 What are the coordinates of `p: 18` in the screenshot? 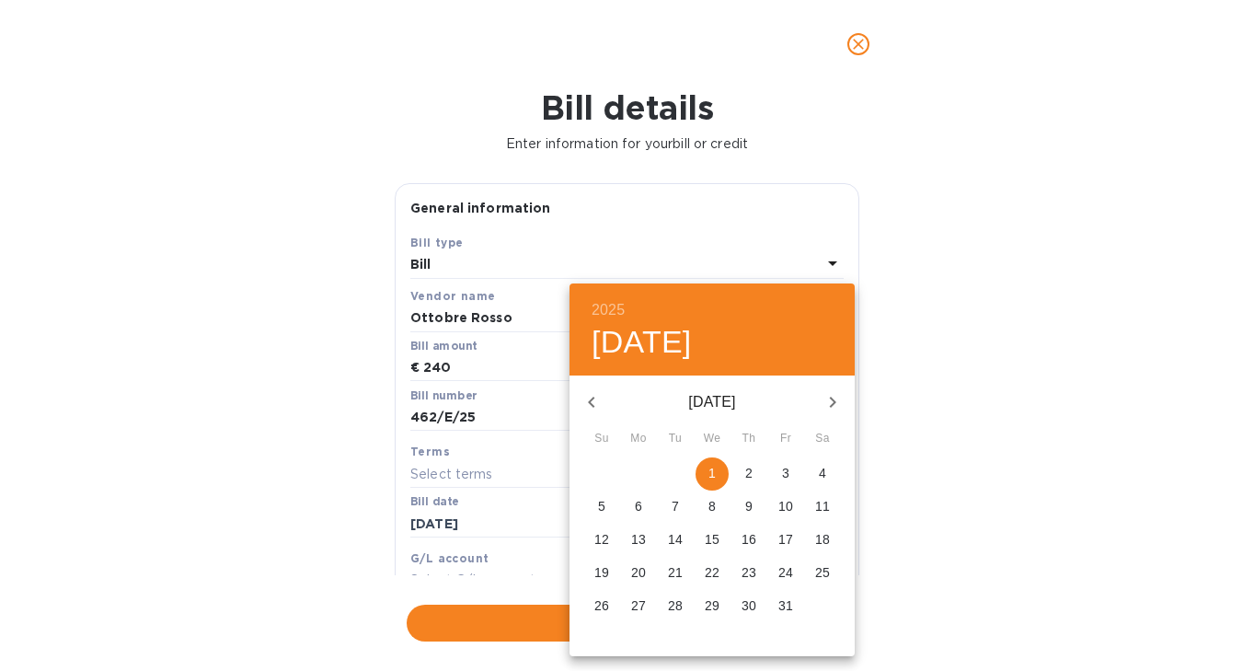 It's located at (823, 539).